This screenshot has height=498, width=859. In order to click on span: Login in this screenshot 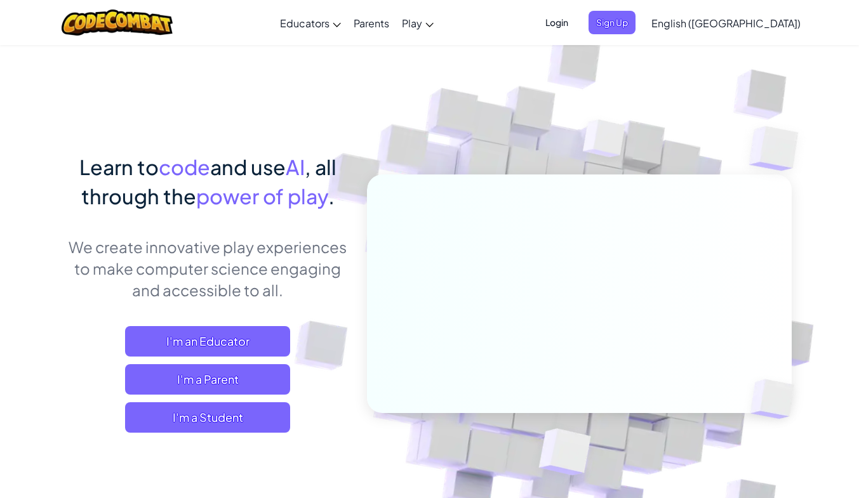, I will do `click(557, 22)`.